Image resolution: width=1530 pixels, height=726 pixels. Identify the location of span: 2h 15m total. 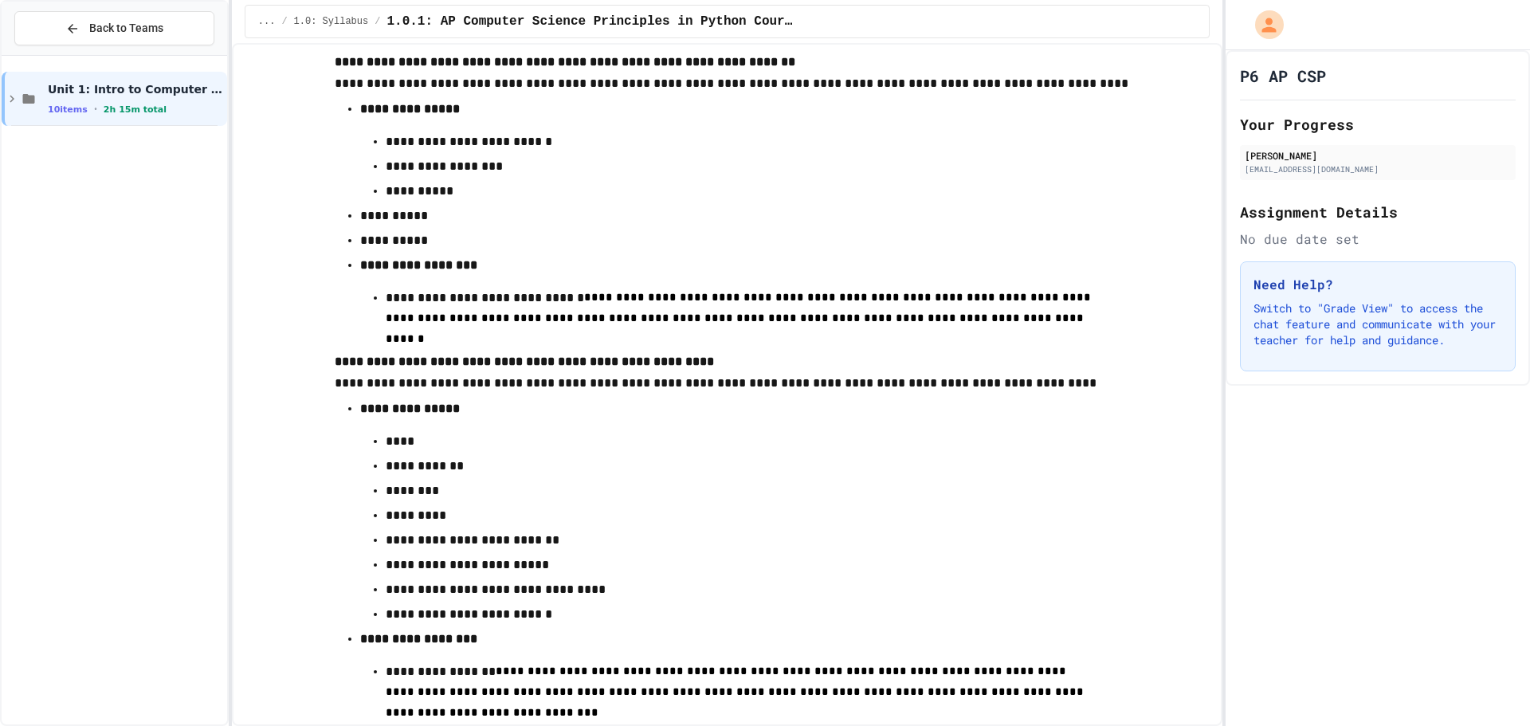
(135, 109).